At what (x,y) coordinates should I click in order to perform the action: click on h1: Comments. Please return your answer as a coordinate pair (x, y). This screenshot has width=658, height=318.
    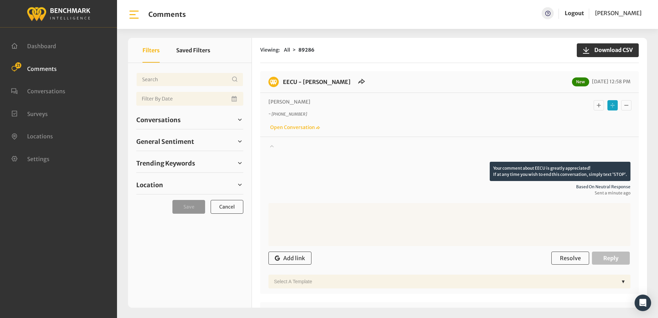
    Looking at the image, I should click on (167, 14).